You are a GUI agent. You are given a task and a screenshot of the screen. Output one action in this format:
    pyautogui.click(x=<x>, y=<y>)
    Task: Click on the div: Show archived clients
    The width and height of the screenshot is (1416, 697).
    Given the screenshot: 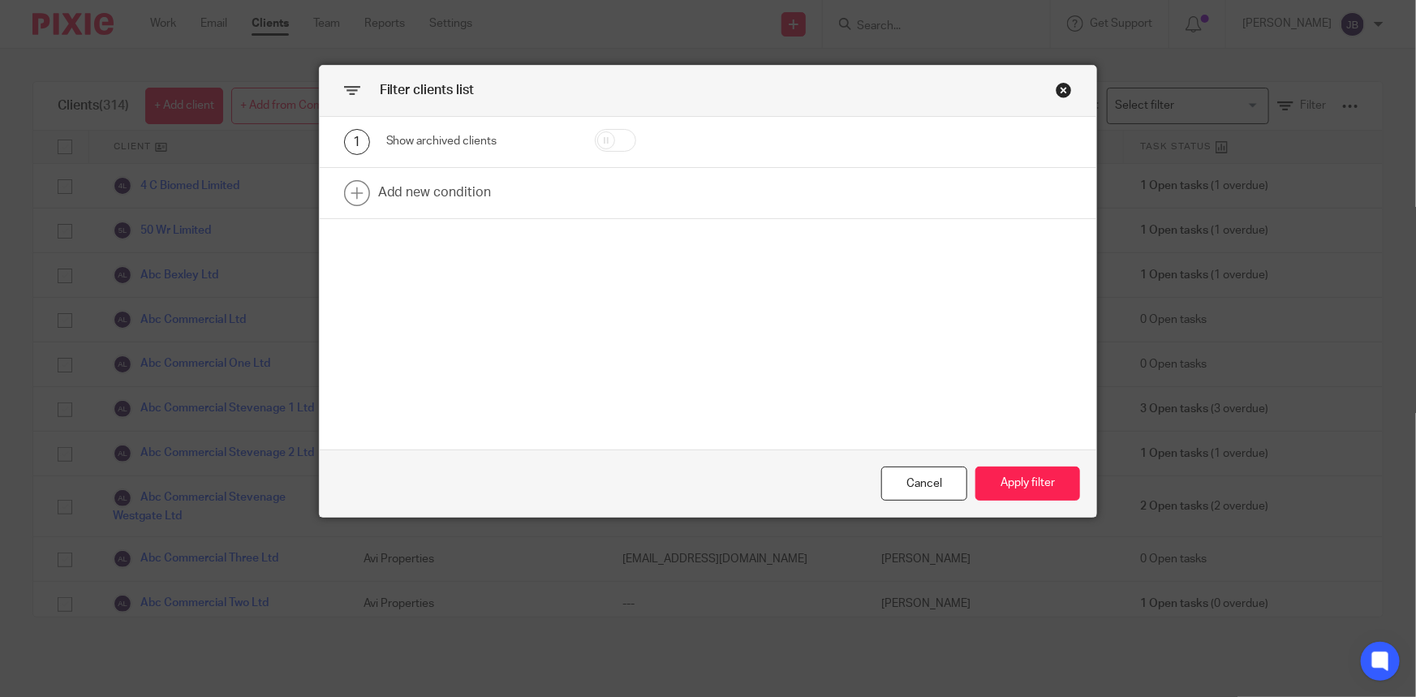 What is the action you would take?
    pyautogui.click(x=478, y=141)
    